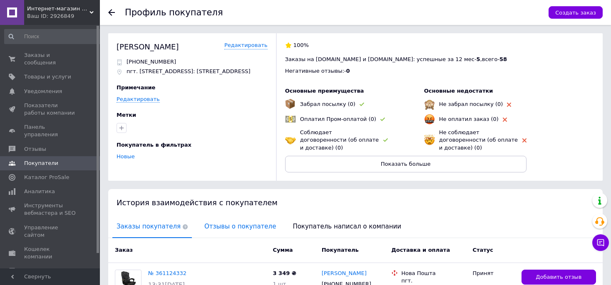 The image size is (611, 285). What do you see at coordinates (478, 140) in the screenshot?
I see `span: Не соблюдает договоренности (об оплате и доставке) (0)` at bounding box center [478, 140].